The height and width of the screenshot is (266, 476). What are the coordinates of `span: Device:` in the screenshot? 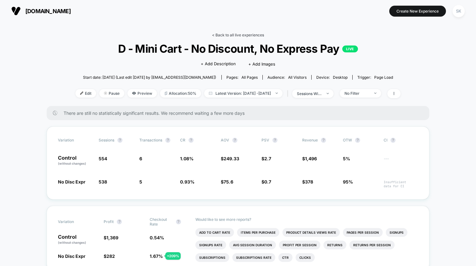 It's located at (332, 77).